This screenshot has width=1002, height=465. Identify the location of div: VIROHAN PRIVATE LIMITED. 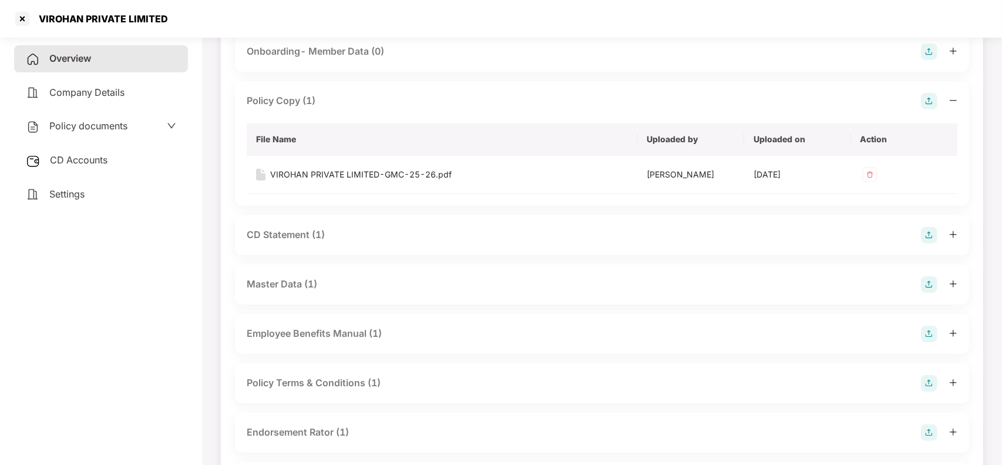
(100, 19).